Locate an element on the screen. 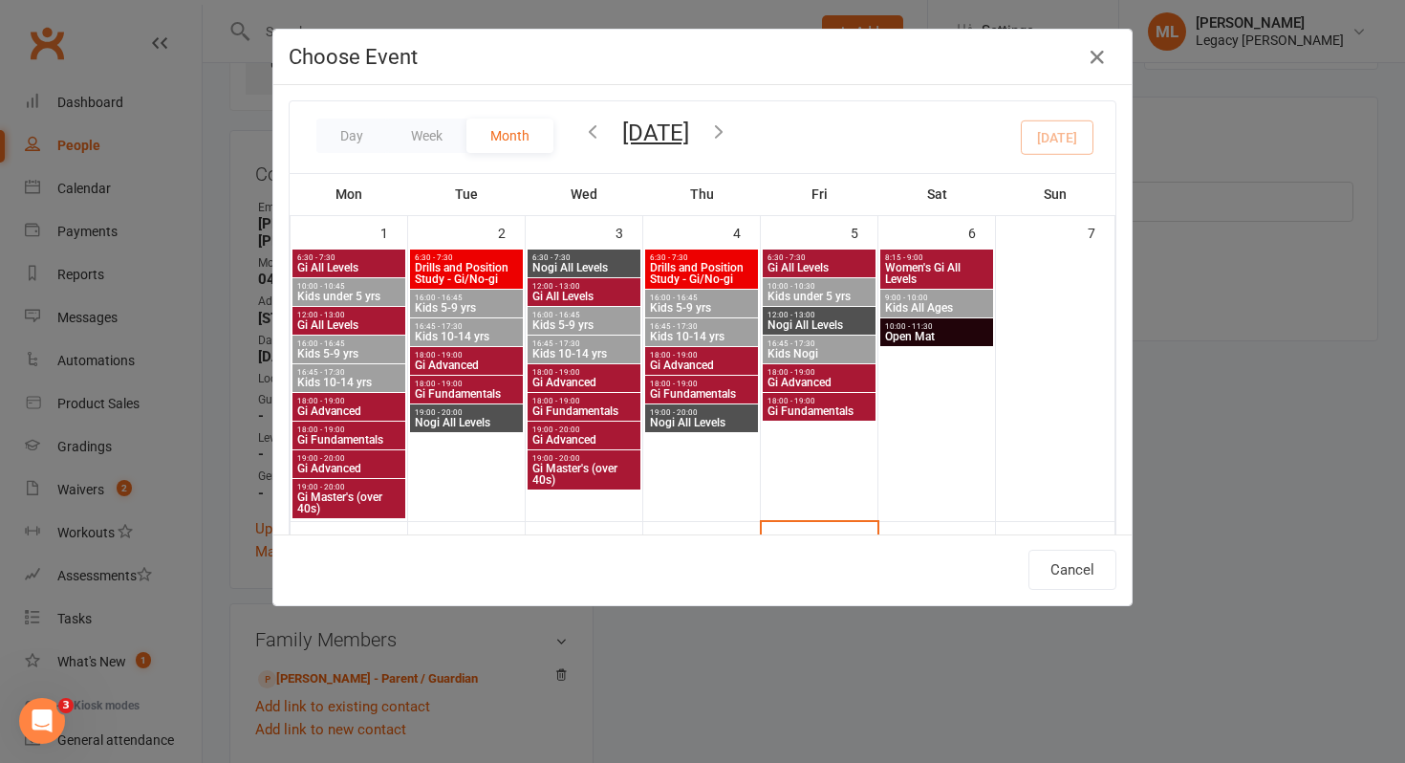 This screenshot has height=763, width=1405. span: Women's Gi All Levels is located at coordinates (937, 273).